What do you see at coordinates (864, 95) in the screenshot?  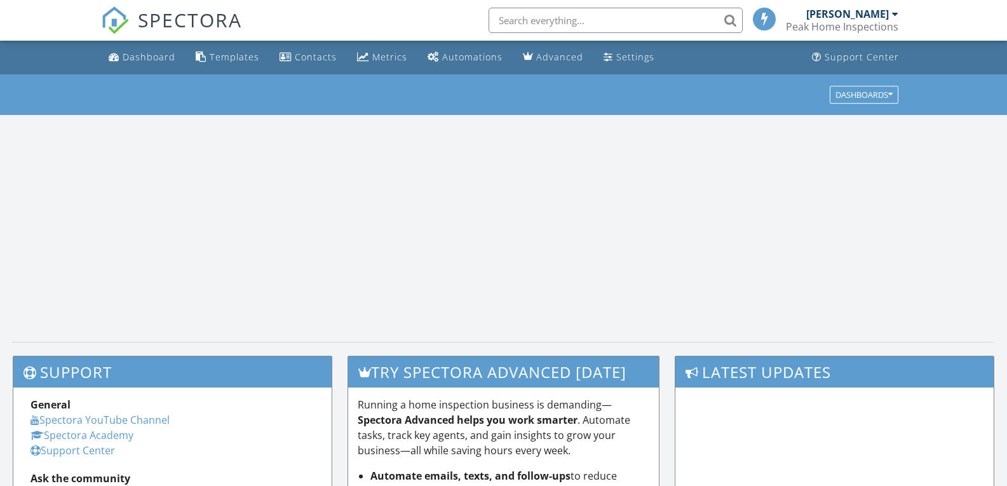 I see `div: Dashboards` at bounding box center [864, 95].